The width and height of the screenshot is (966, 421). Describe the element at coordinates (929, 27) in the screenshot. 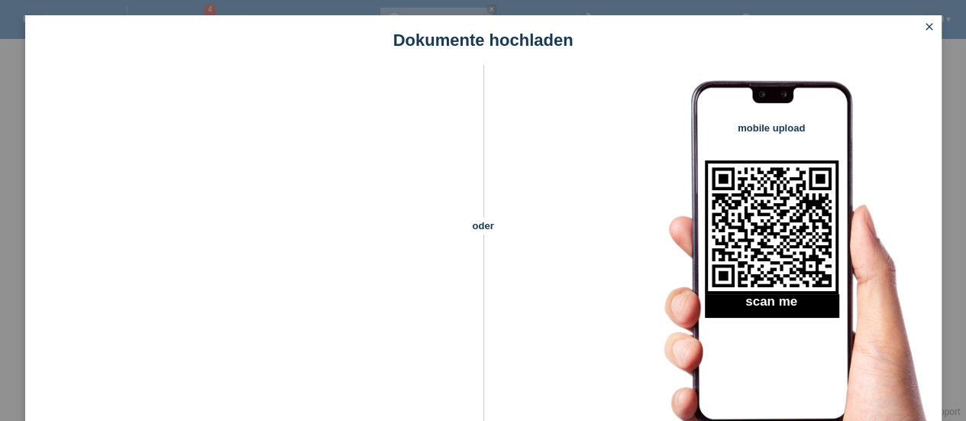

I see `a: close` at that location.